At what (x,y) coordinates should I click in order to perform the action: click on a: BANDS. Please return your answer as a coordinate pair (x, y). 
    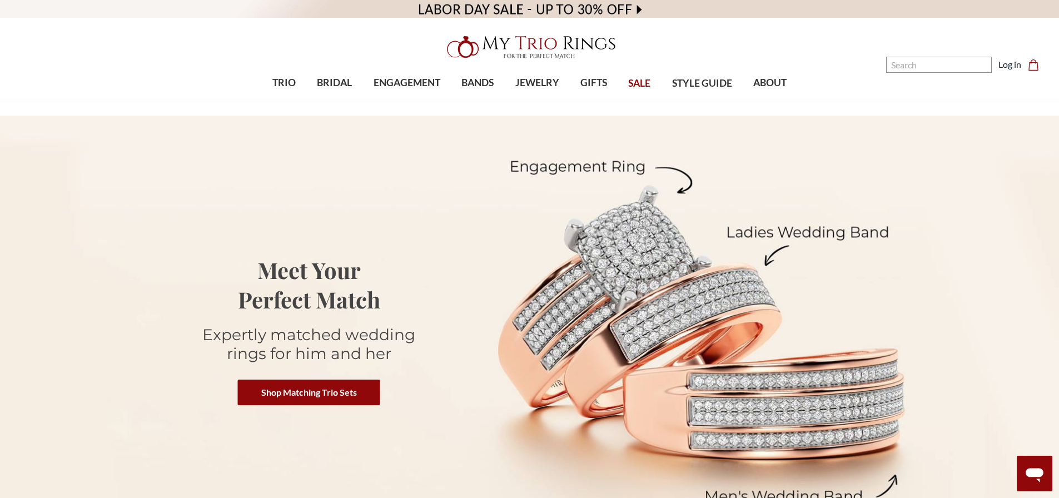
    Looking at the image, I should click on (478, 83).